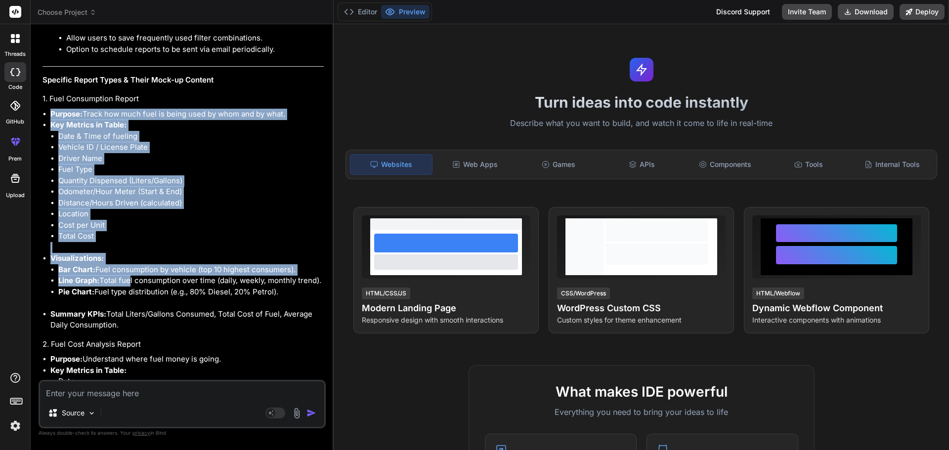 Image resolution: width=949 pixels, height=450 pixels. What do you see at coordinates (311, 413) in the screenshot?
I see `img: icon` at bounding box center [311, 413].